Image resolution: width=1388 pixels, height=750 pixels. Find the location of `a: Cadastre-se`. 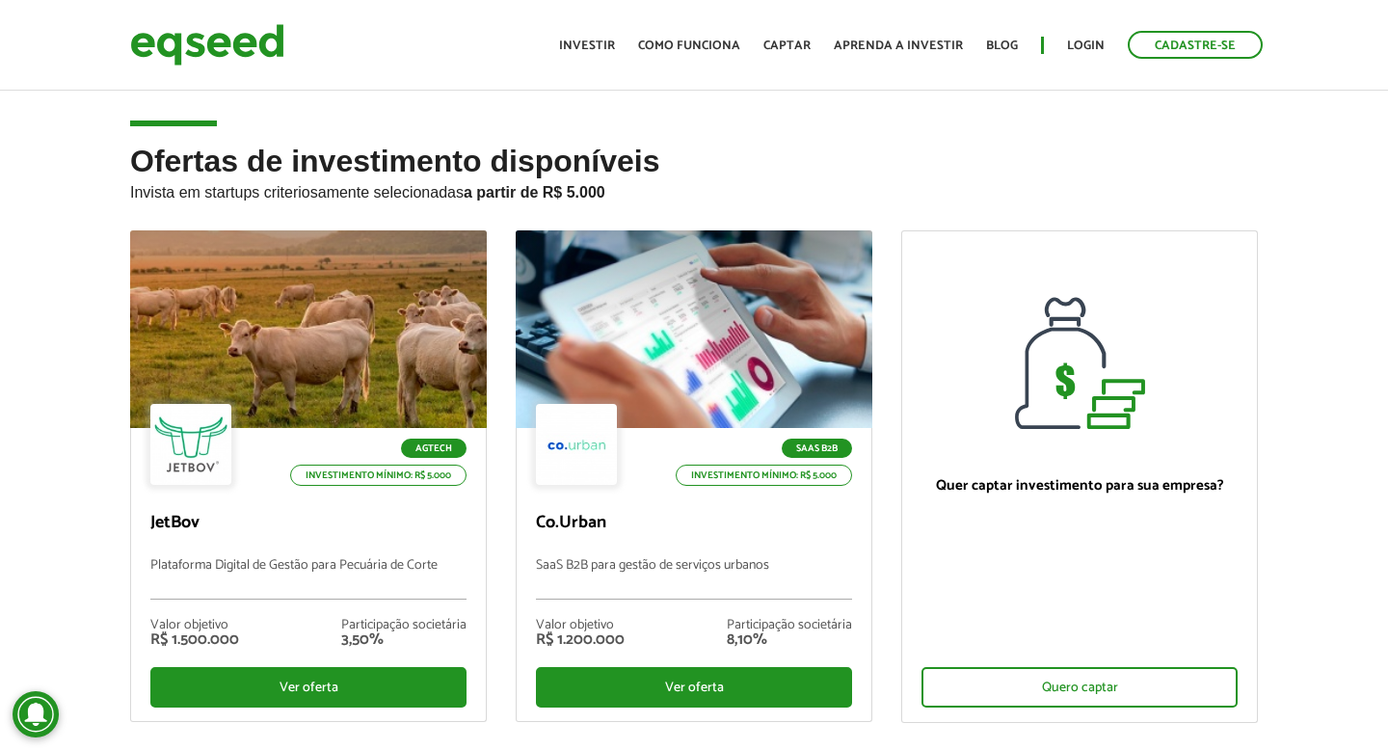

a: Cadastre-se is located at coordinates (1195, 44).